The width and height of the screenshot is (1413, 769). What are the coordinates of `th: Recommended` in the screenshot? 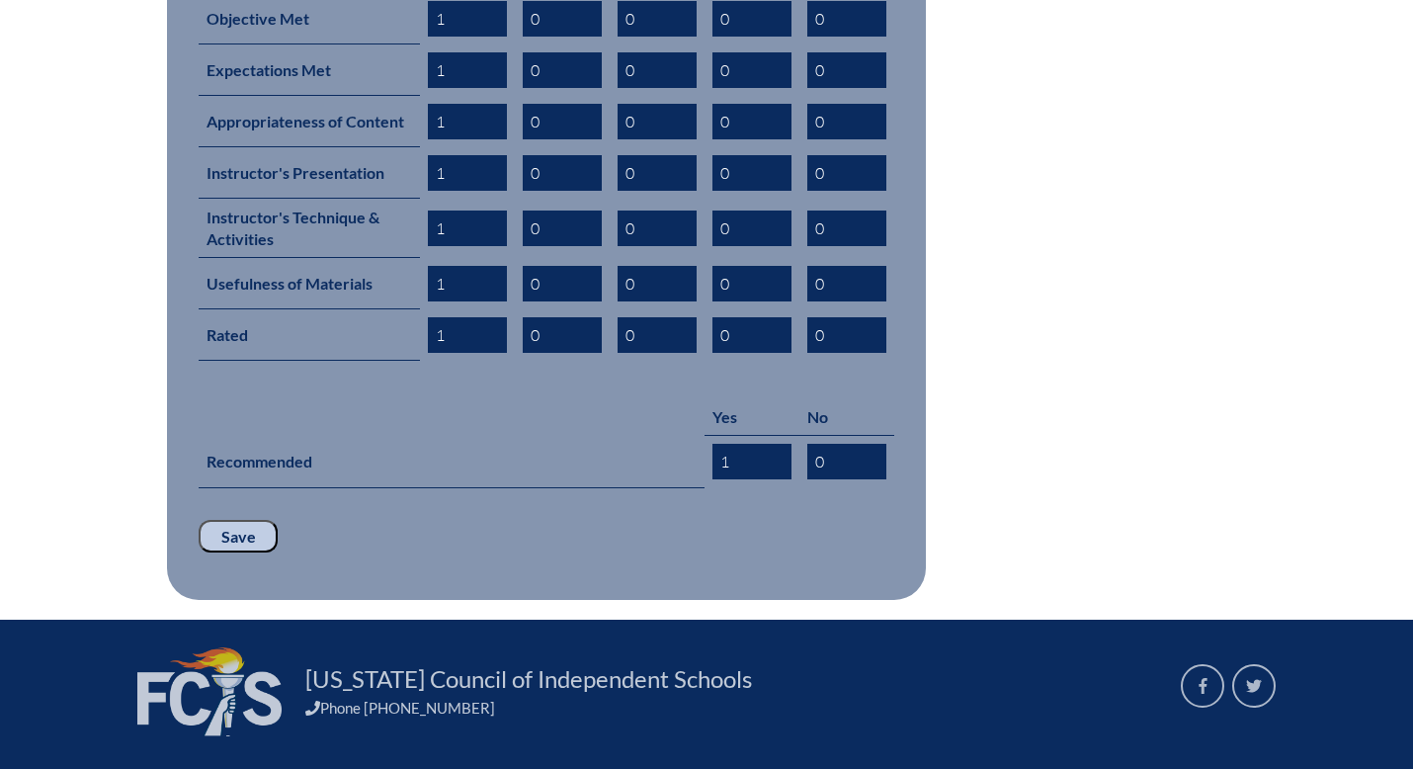 It's located at (452, 461).